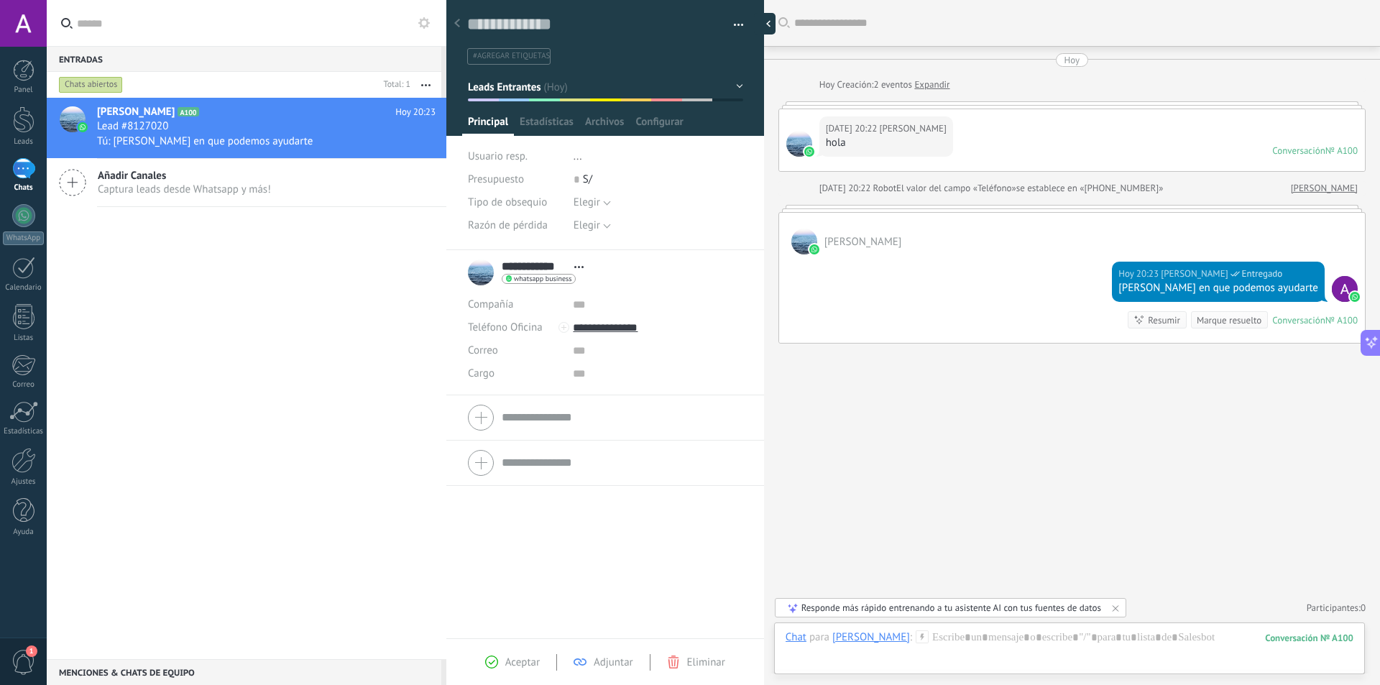 Image resolution: width=1380 pixels, height=685 pixels. What do you see at coordinates (83, 127) in the screenshot?
I see `img: icon` at bounding box center [83, 127].